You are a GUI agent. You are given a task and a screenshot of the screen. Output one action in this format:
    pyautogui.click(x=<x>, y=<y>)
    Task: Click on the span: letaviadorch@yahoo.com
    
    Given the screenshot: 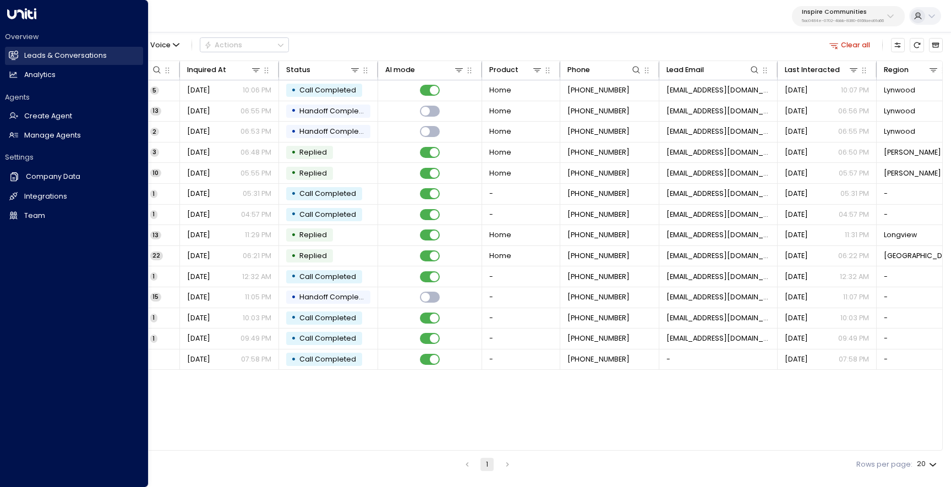 What is the action you would take?
    pyautogui.click(x=718, y=90)
    